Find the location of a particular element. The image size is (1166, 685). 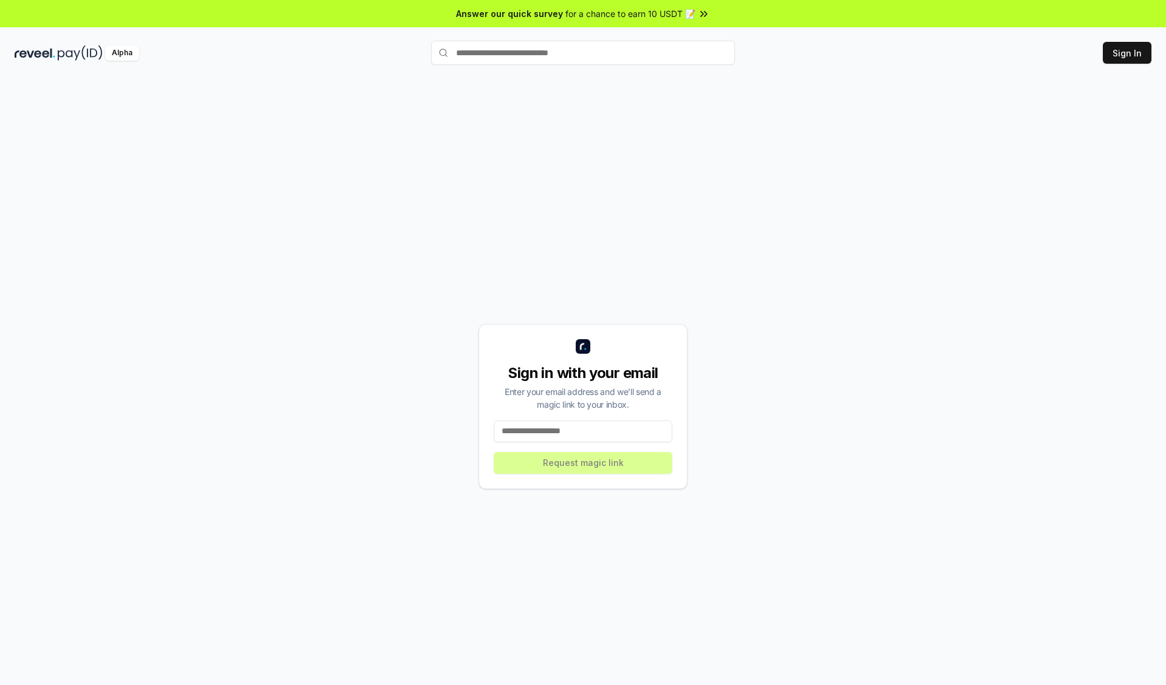

div: Enter your email address and we’ll send a magic link to your inbox. is located at coordinates (583, 398).